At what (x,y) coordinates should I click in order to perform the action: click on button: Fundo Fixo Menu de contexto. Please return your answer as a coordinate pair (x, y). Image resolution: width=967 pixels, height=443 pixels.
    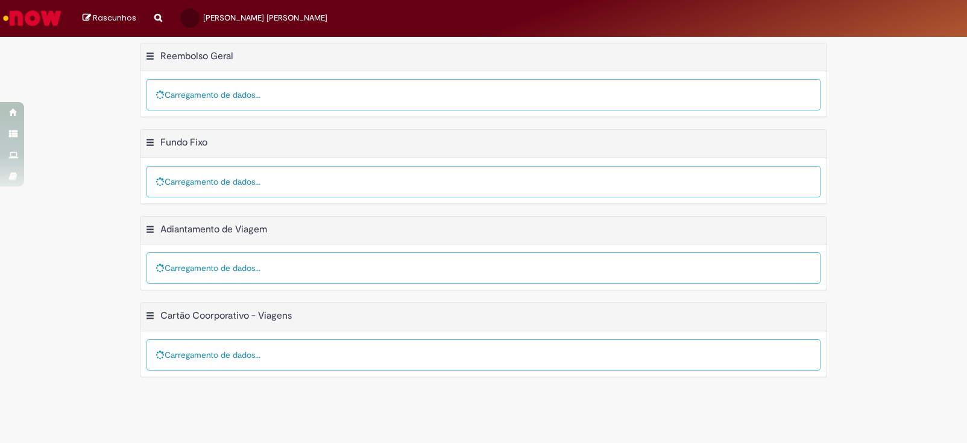
    Looking at the image, I should click on (150, 144).